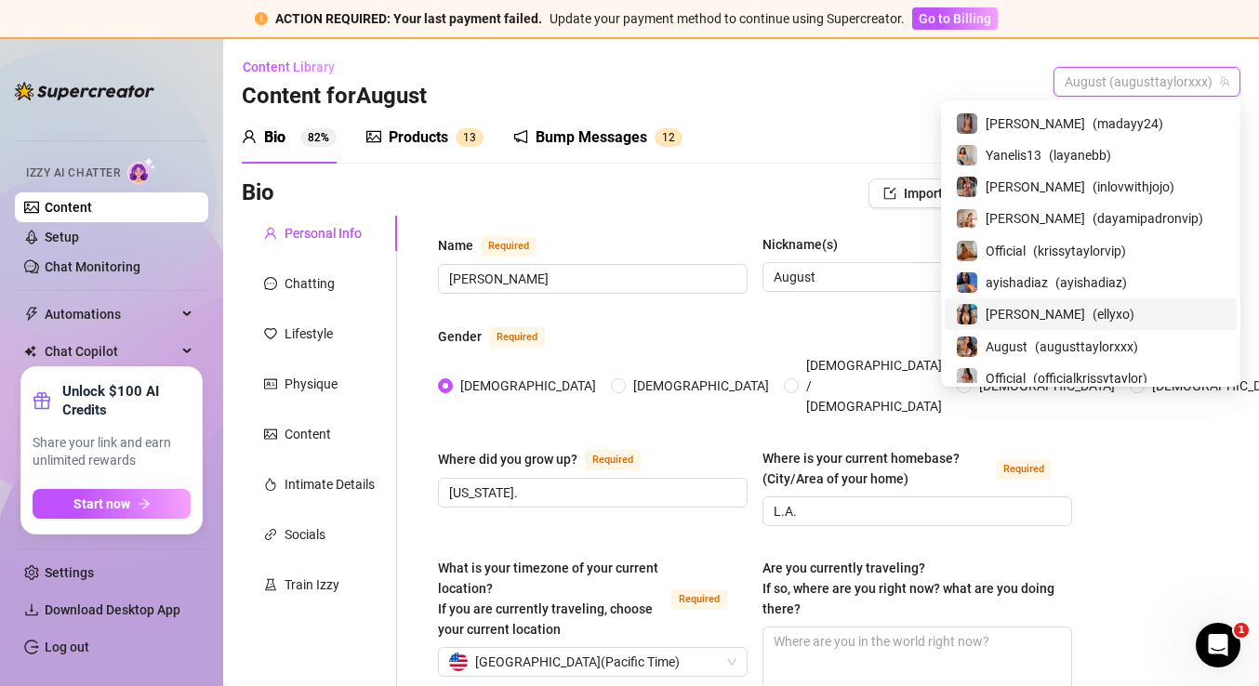  I want to click on span: 3, so click(472, 138).